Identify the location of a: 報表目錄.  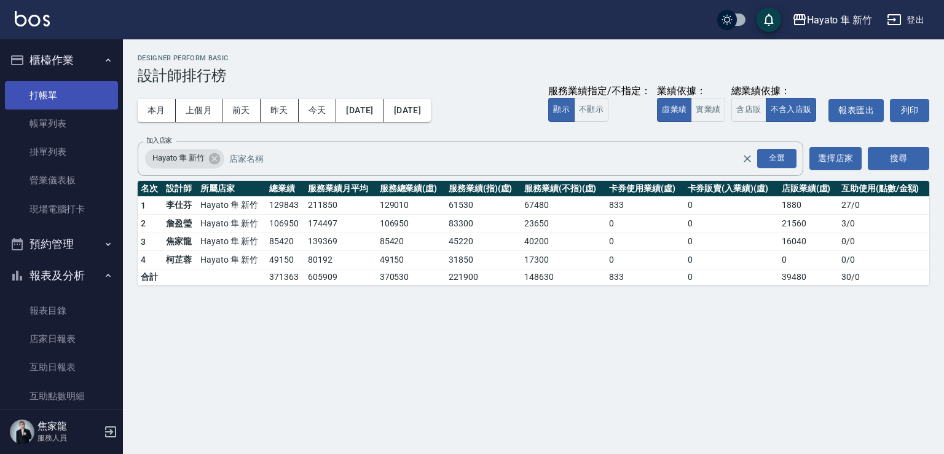
(61, 310).